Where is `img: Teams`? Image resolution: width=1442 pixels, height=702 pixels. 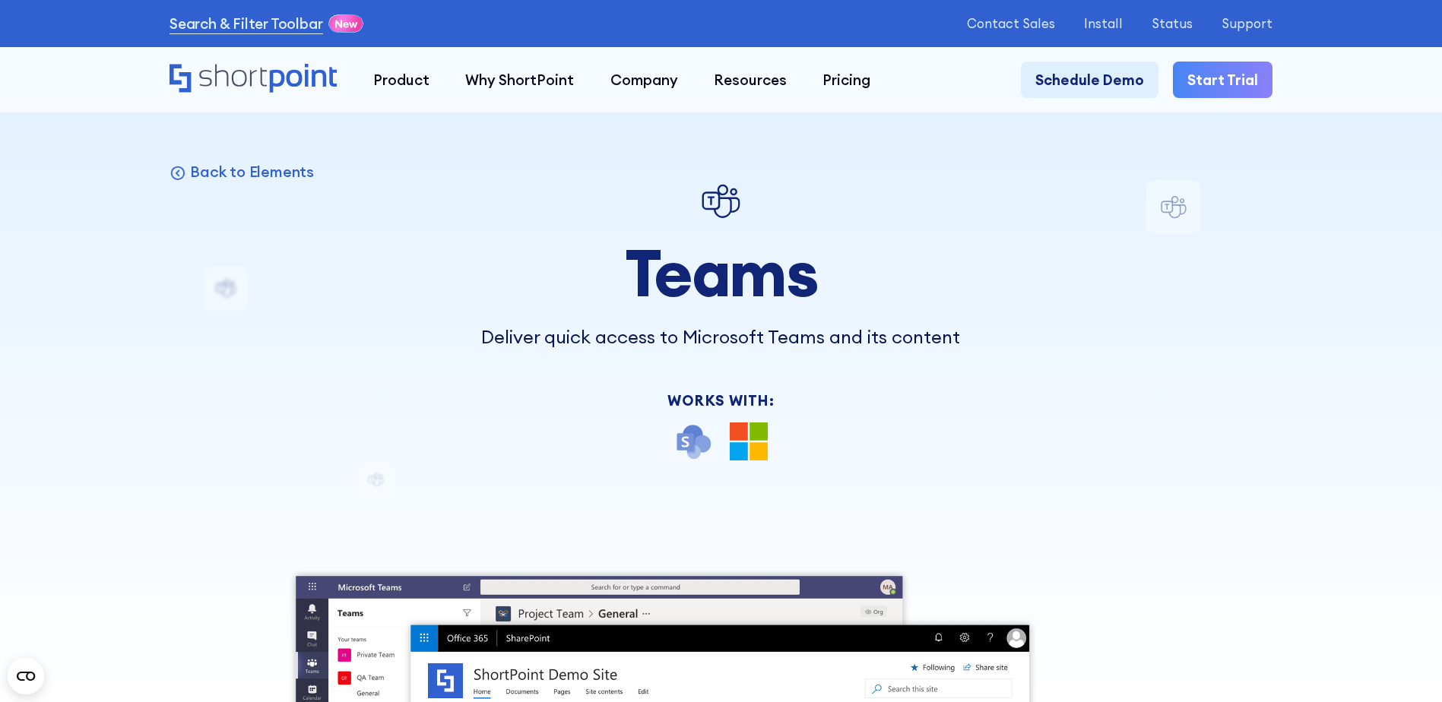
img: Teams is located at coordinates (720, 201).